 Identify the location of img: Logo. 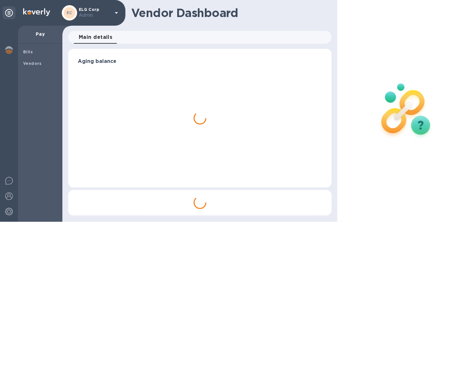
(37, 12).